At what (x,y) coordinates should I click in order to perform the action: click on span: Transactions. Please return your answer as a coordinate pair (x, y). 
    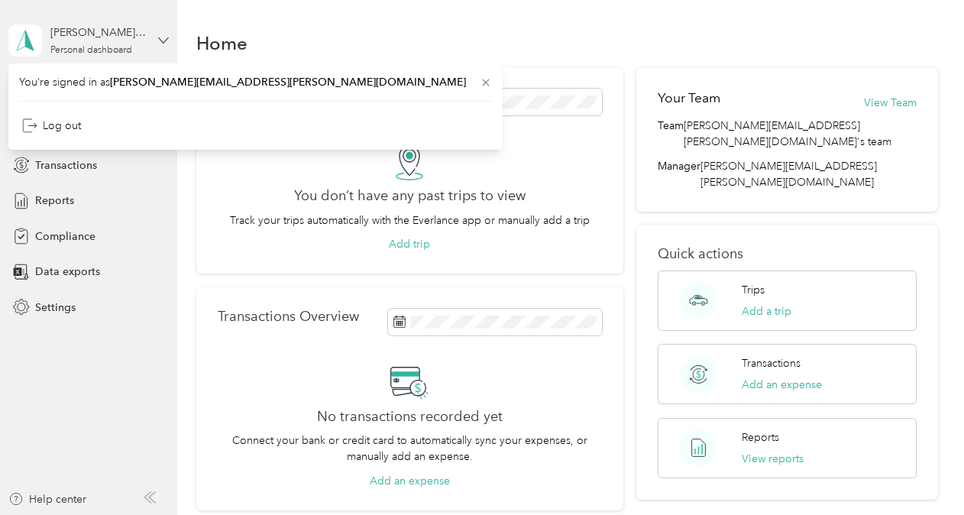
    Looking at the image, I should click on (66, 165).